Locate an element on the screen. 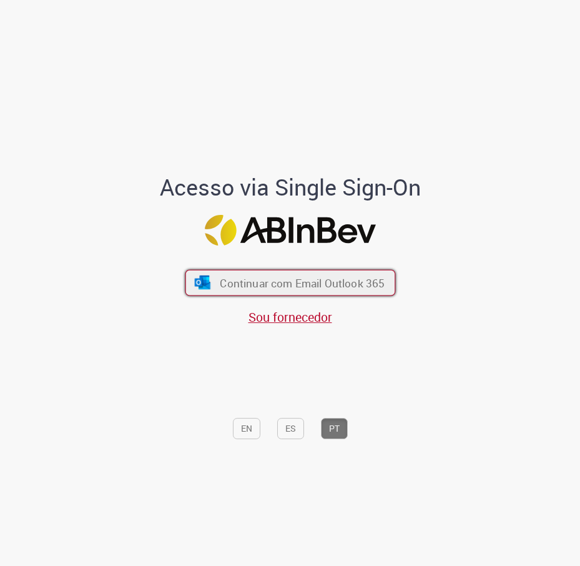 The image size is (580, 566). img: Logo ABInBev is located at coordinates (291, 230).